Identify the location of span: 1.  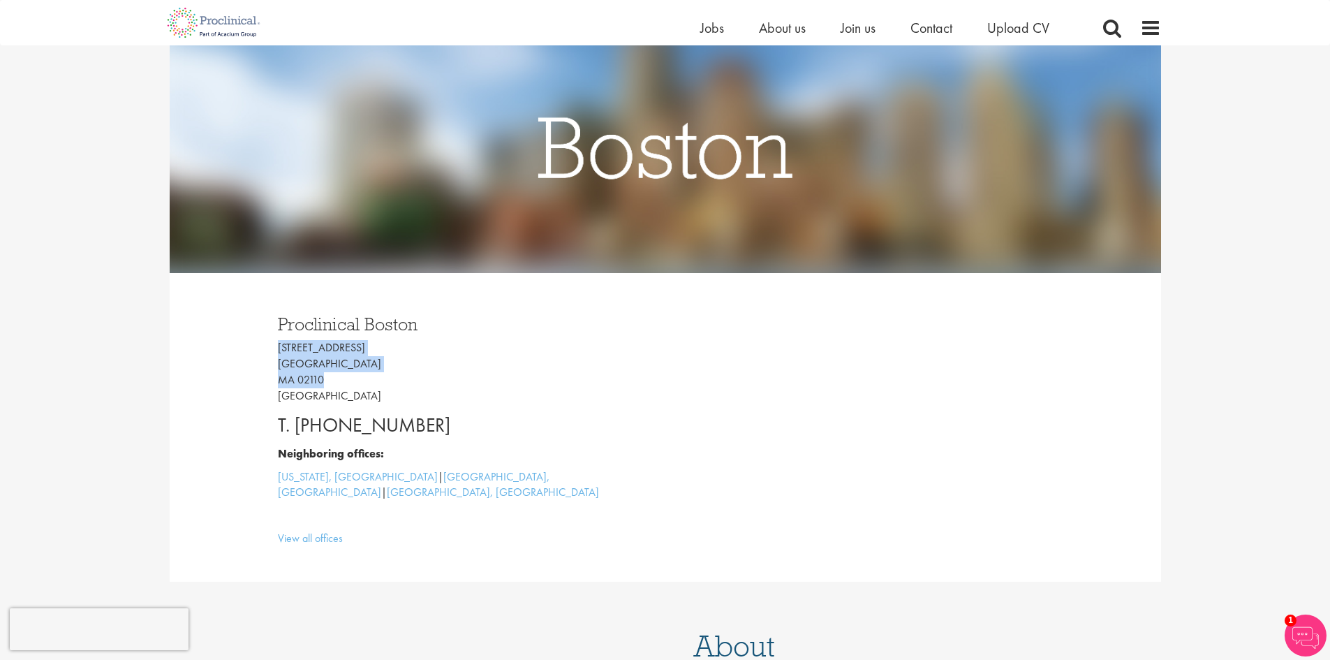
(1290, 620).